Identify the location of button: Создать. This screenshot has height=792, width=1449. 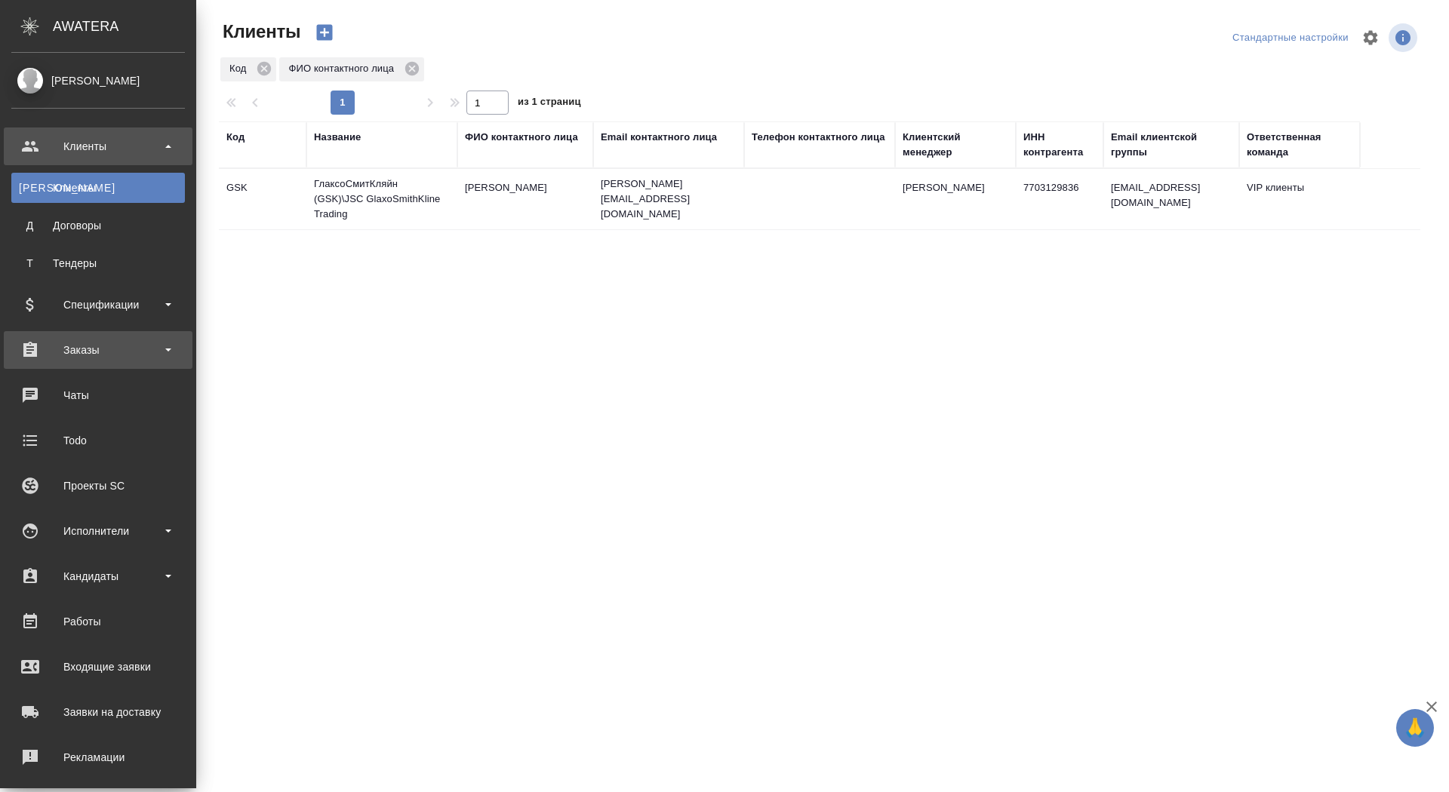
(325, 32).